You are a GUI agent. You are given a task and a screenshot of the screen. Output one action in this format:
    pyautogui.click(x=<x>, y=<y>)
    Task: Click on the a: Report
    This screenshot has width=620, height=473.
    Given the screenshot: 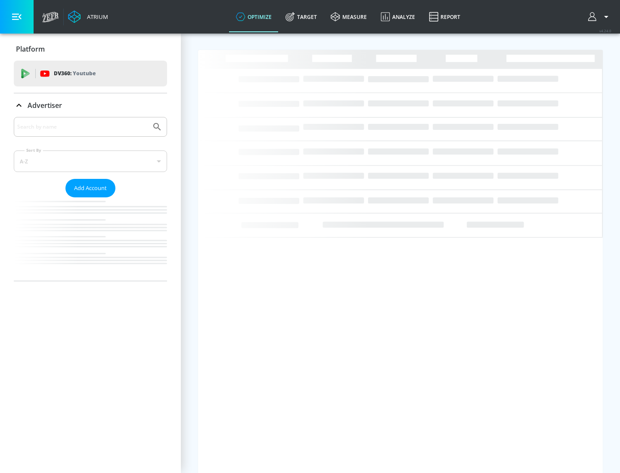 What is the action you would take?
    pyautogui.click(x=444, y=17)
    